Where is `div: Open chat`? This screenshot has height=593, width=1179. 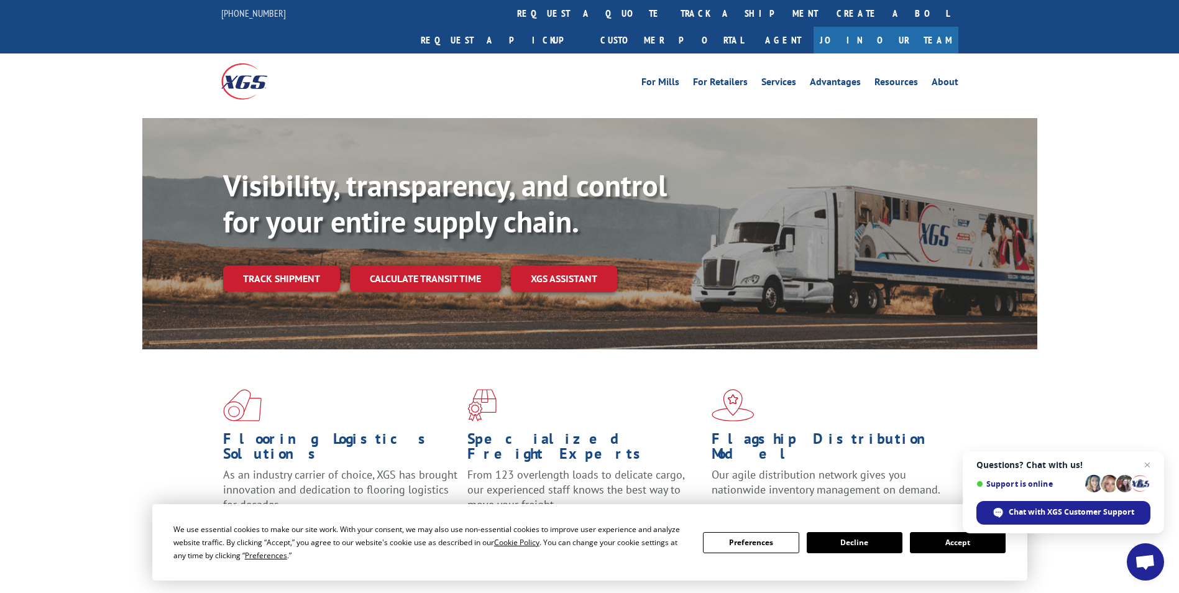
div: Open chat is located at coordinates (1145, 562).